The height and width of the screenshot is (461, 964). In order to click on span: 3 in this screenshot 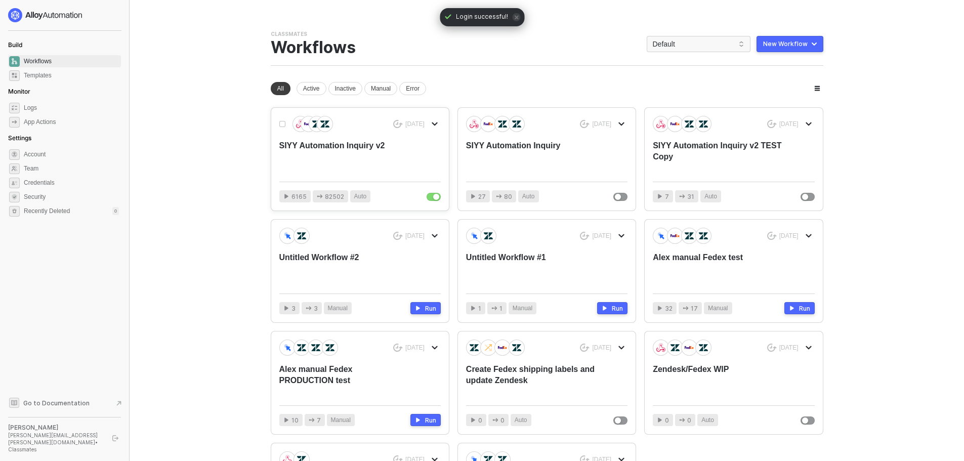, I will do `click(316, 308)`.